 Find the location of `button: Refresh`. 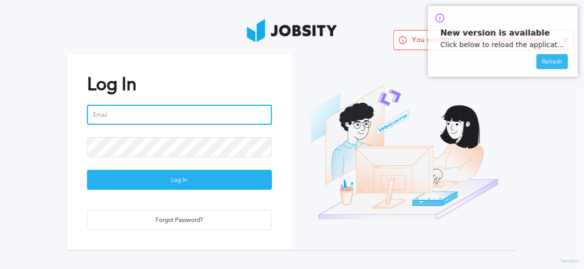

button: Refresh is located at coordinates (552, 62).